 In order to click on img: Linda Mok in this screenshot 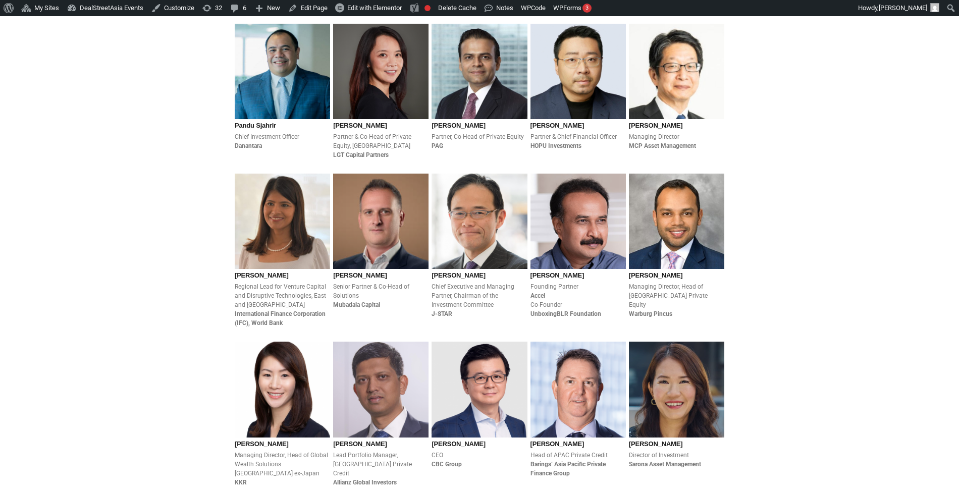, I will do `click(676, 389)`.